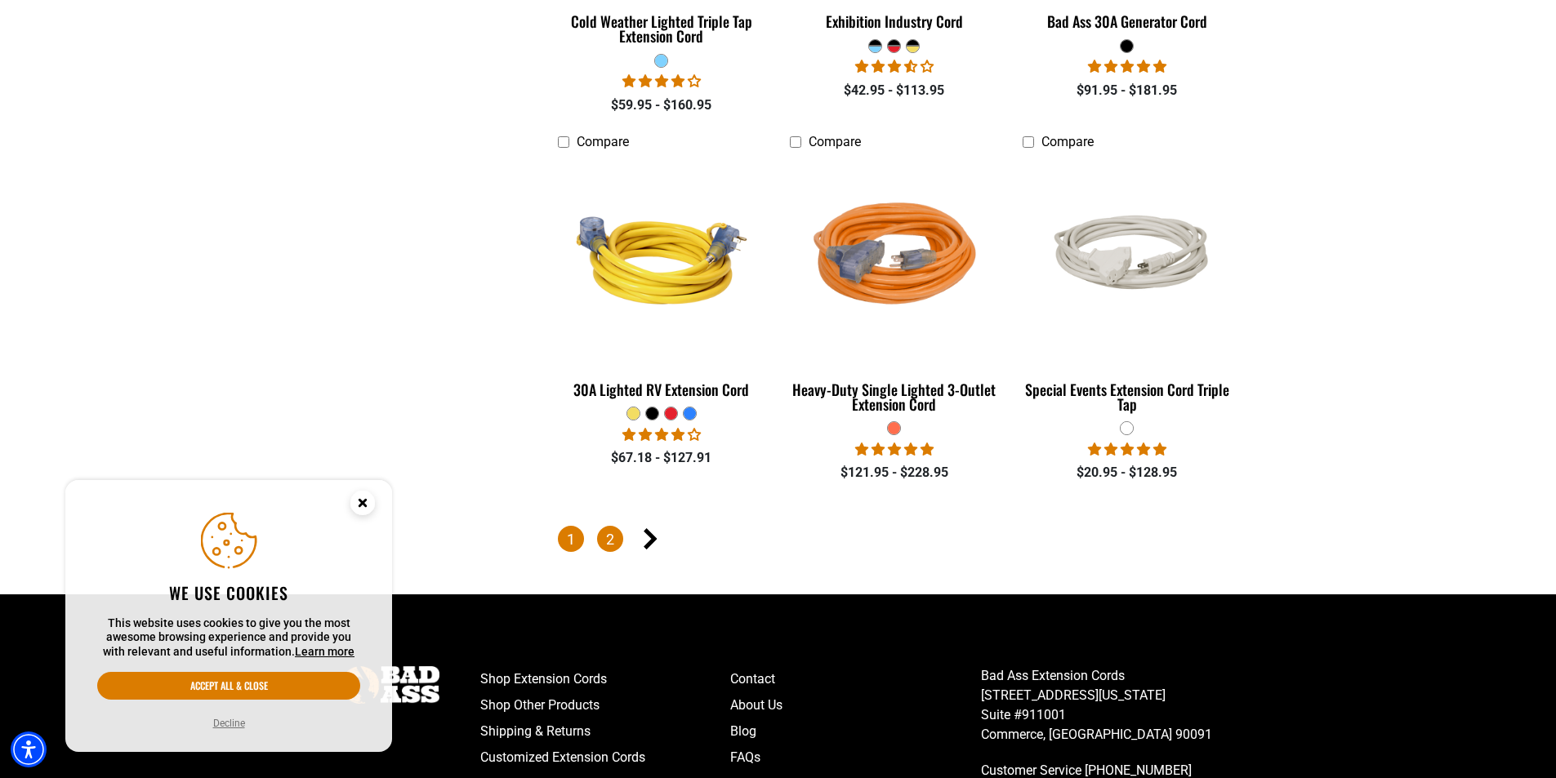 This screenshot has width=1556, height=778. Describe the element at coordinates (605, 706) in the screenshot. I see `a: Shop Other Products` at that location.